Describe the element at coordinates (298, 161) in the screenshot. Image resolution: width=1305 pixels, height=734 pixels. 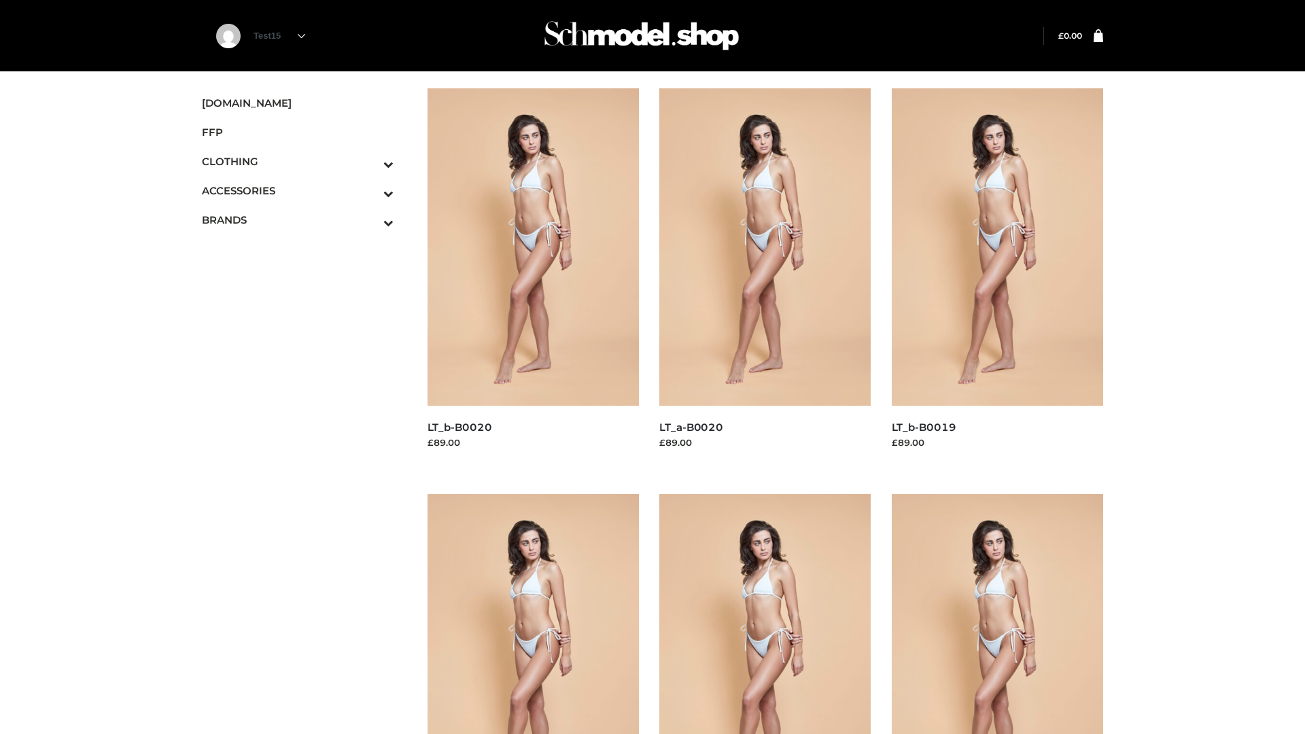
I see `span: CLOTHING` at that location.